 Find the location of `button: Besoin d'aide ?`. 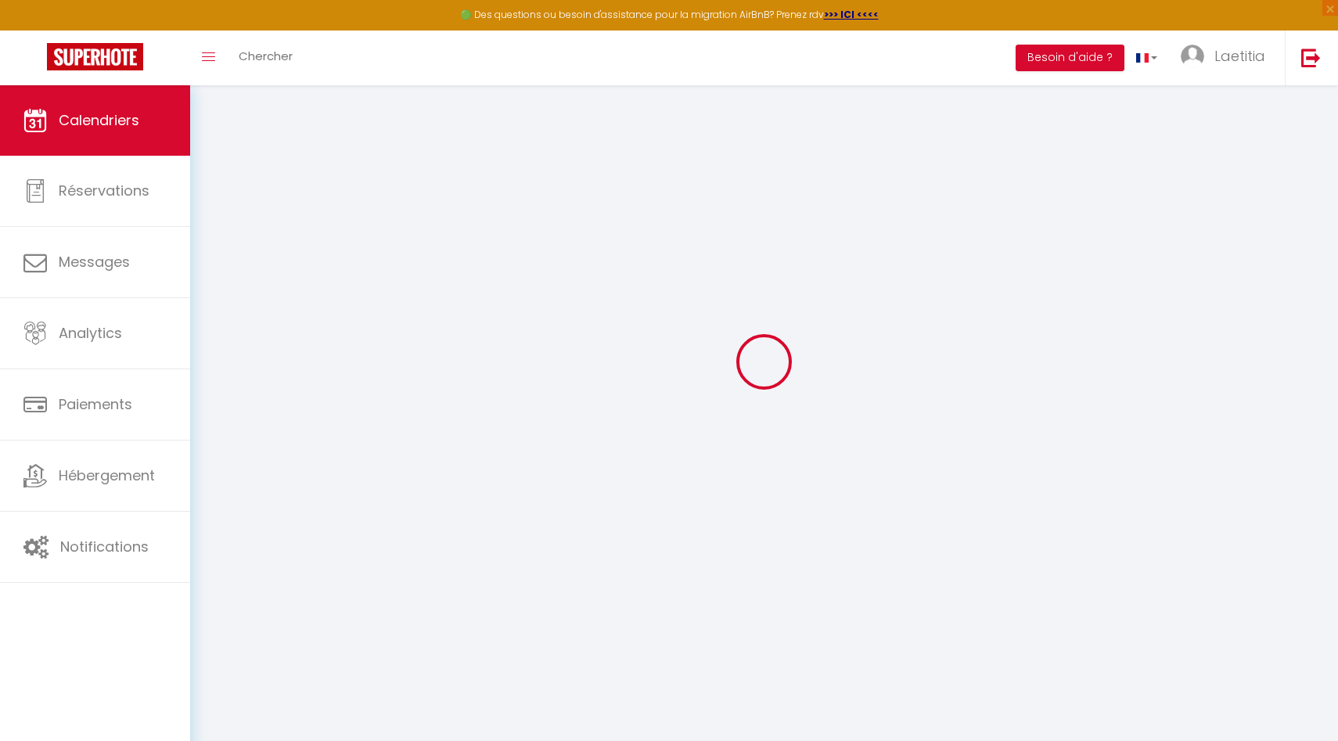

button: Besoin d'aide ? is located at coordinates (1070, 58).